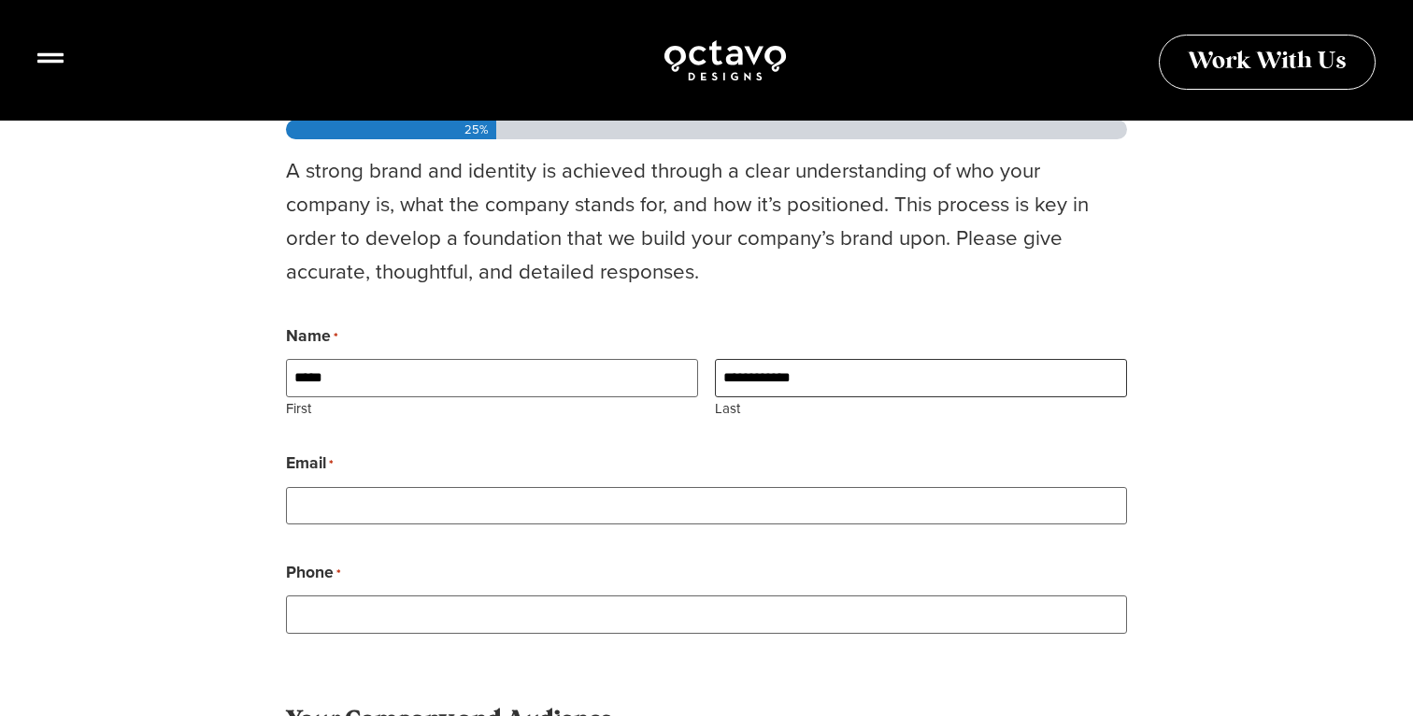 The image size is (1413, 716). What do you see at coordinates (1267, 62) in the screenshot?
I see `span: Work With Us` at bounding box center [1267, 62].